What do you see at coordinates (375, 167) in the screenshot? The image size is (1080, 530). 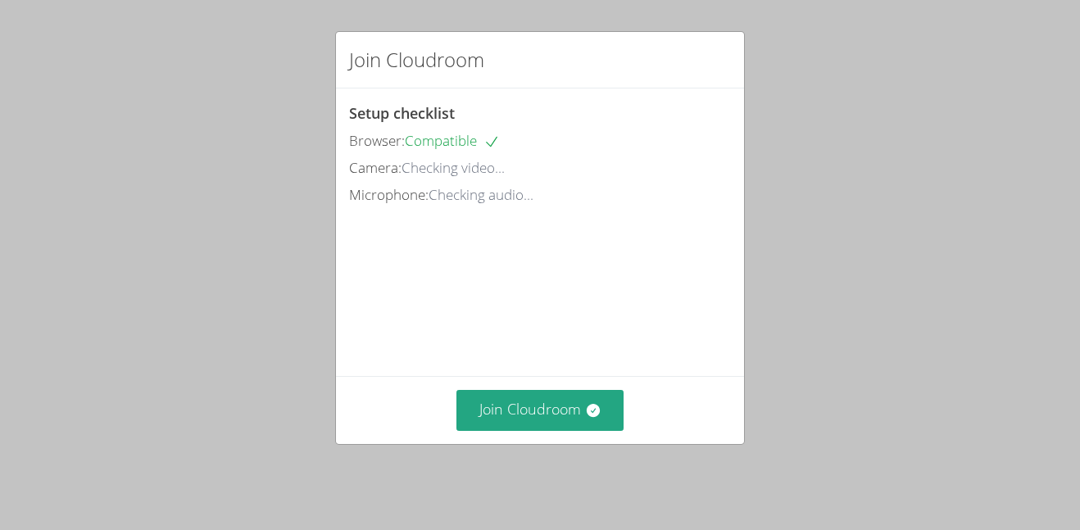 I see `span: Camera:` at bounding box center [375, 167].